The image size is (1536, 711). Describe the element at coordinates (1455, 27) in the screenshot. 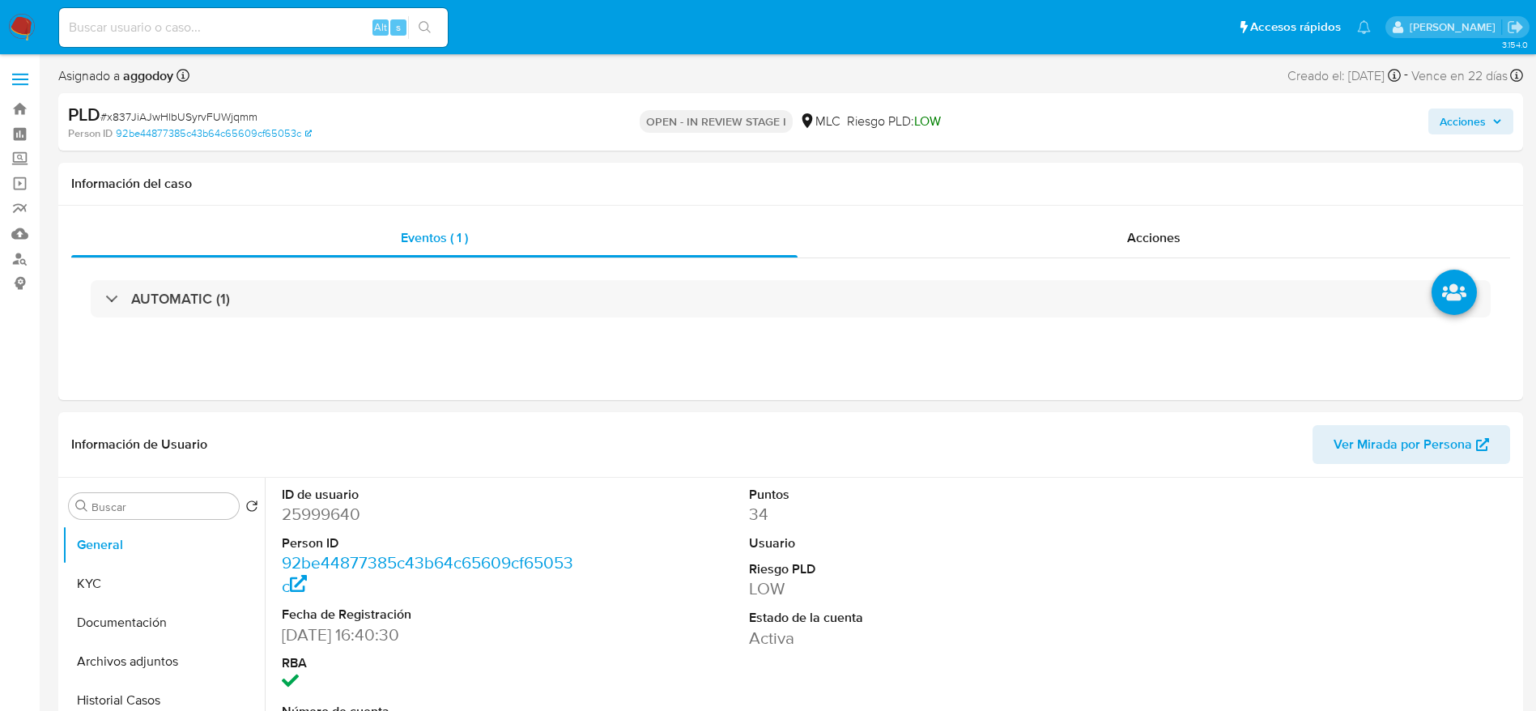

I see `p: agustina.godoy@mercadolibre.com` at that location.